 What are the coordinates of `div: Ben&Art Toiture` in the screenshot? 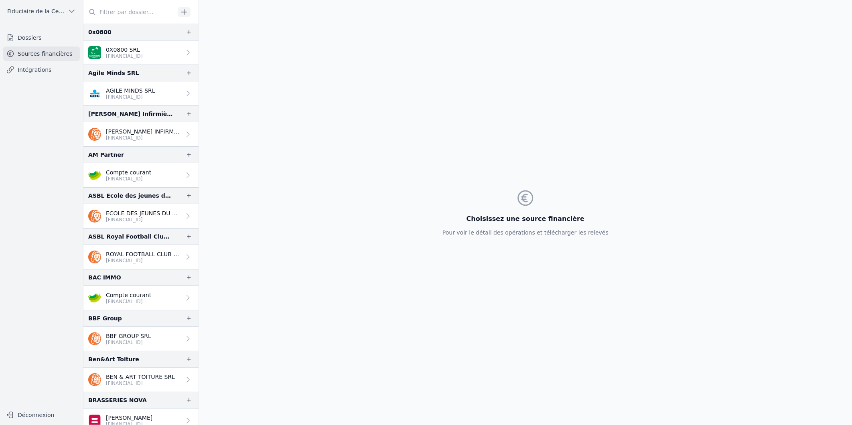 It's located at (114, 359).